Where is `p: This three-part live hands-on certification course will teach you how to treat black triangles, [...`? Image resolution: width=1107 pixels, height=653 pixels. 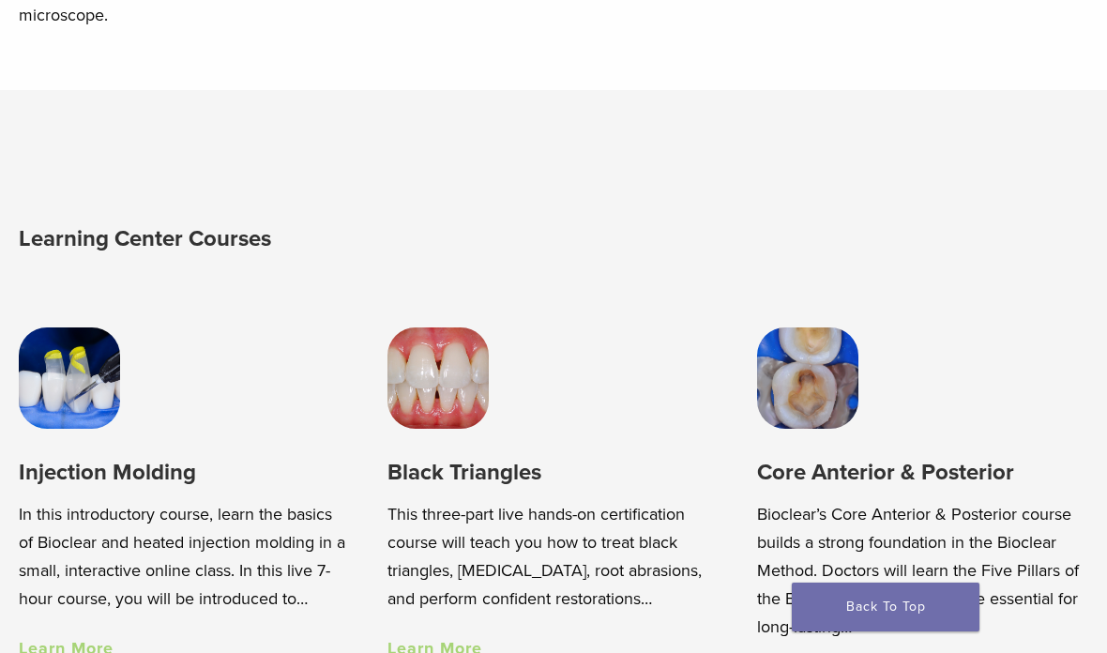
p: This three-part live hands-on certification course will teach you how to treat black triangles, [... is located at coordinates (553, 556).